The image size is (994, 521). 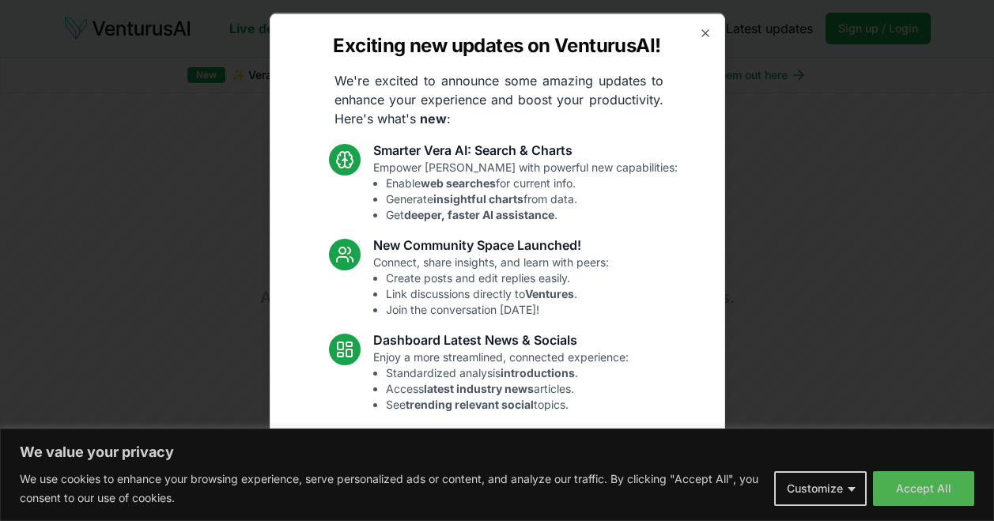 What do you see at coordinates (500, 339) in the screenshot?
I see `h3: Dashboard Latest News & Socials` at bounding box center [500, 339].